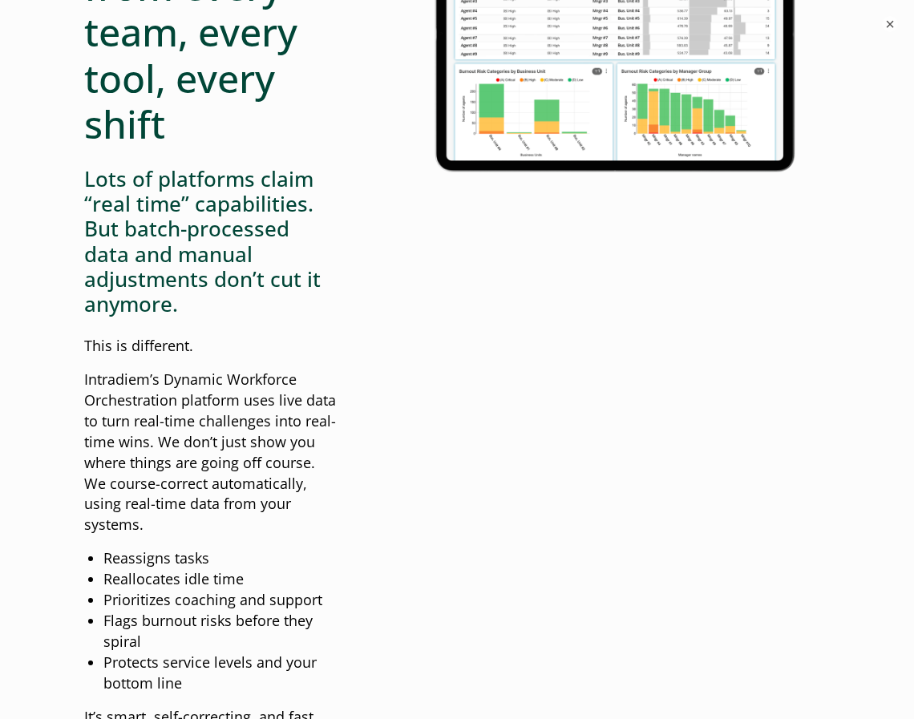 The width and height of the screenshot is (914, 719). Describe the element at coordinates (210, 452) in the screenshot. I see `p: Intradiem’s Dynamic Workforce Orchestration platform uses live data to turn real-time challenges ...` at that location.